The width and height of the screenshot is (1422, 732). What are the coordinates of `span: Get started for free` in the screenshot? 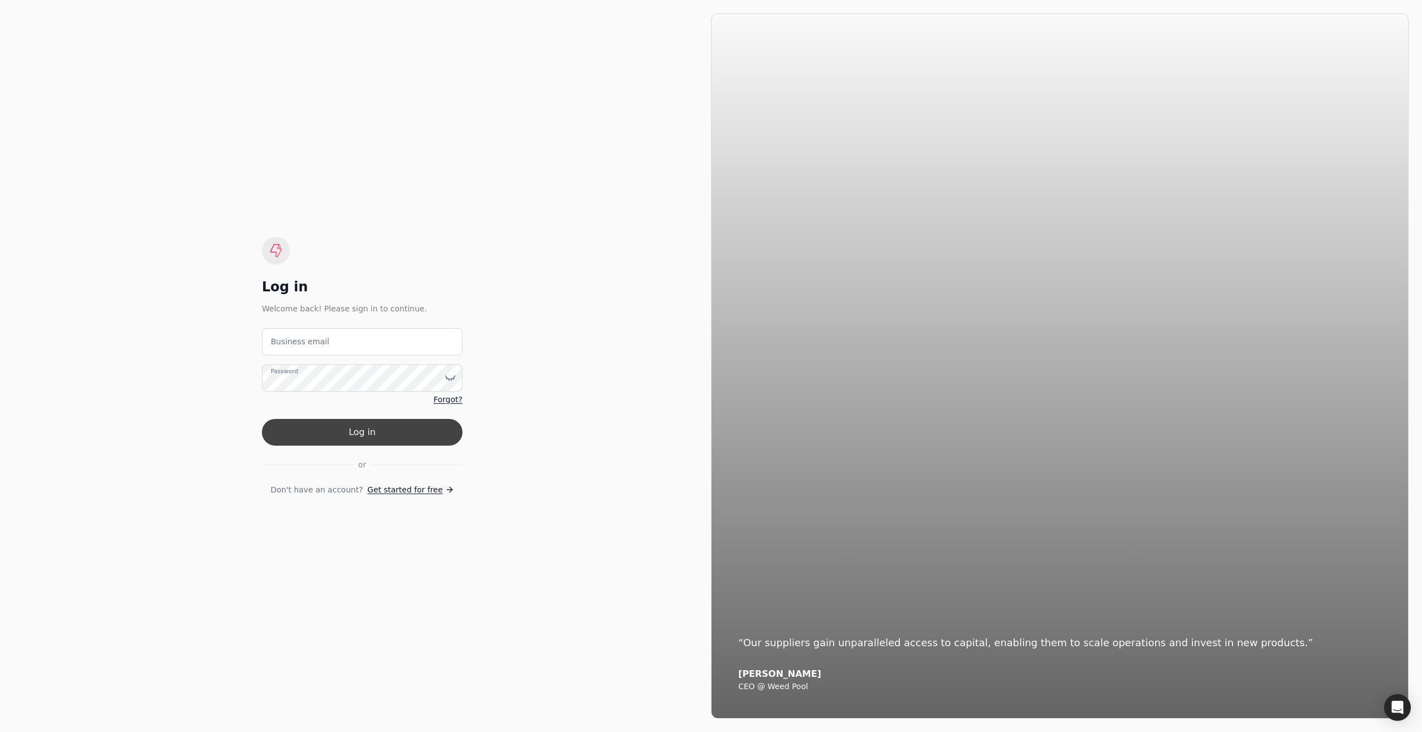 It's located at (404, 490).